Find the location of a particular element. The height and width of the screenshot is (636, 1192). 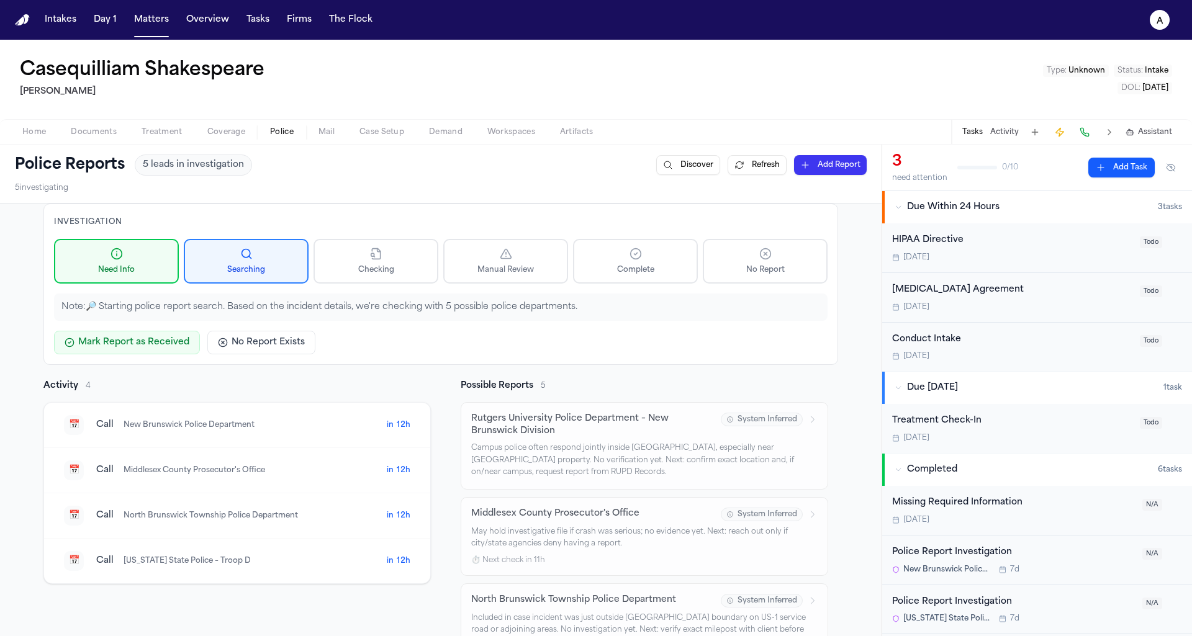

span: Searching is located at coordinates (246, 270).